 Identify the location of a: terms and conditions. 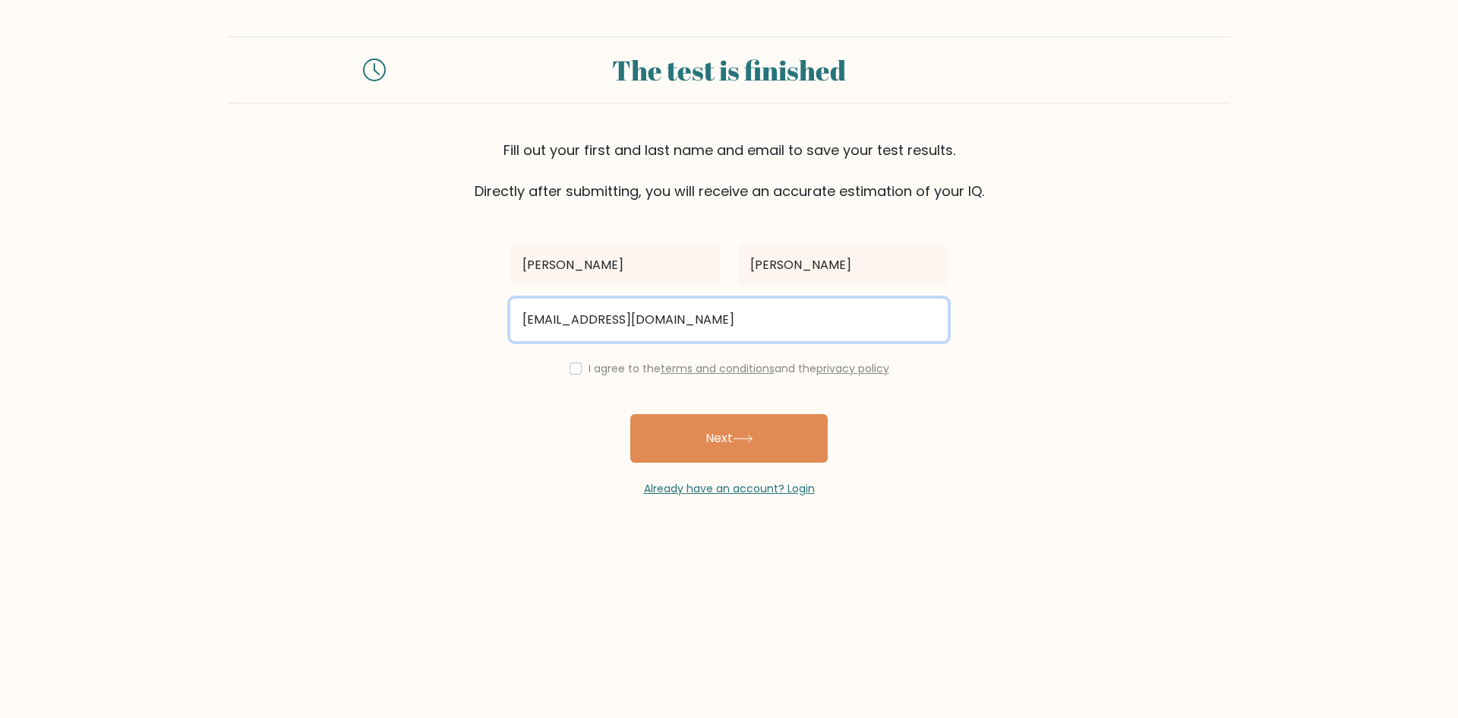
(718, 368).